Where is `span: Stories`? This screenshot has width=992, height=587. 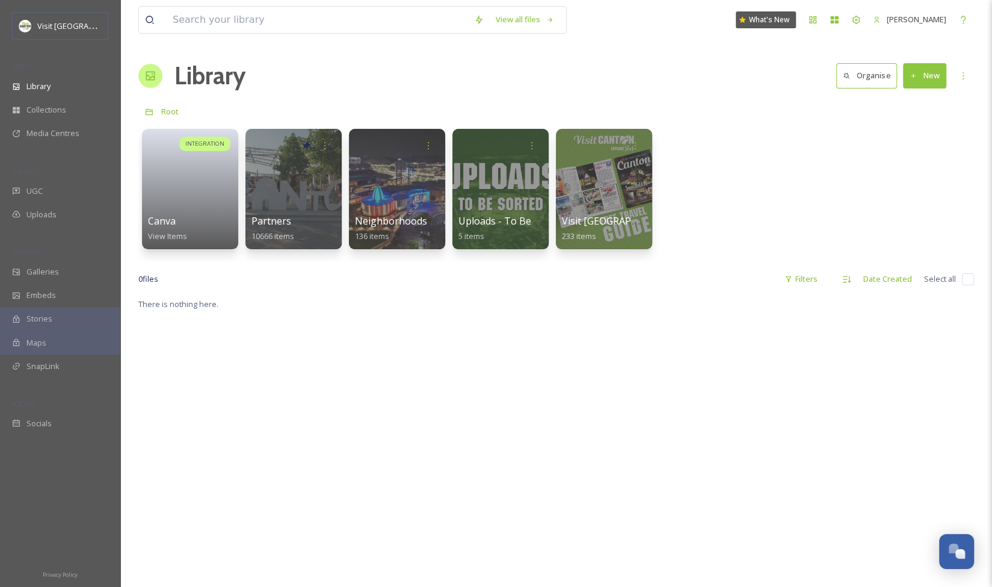 span: Stories is located at coordinates (39, 318).